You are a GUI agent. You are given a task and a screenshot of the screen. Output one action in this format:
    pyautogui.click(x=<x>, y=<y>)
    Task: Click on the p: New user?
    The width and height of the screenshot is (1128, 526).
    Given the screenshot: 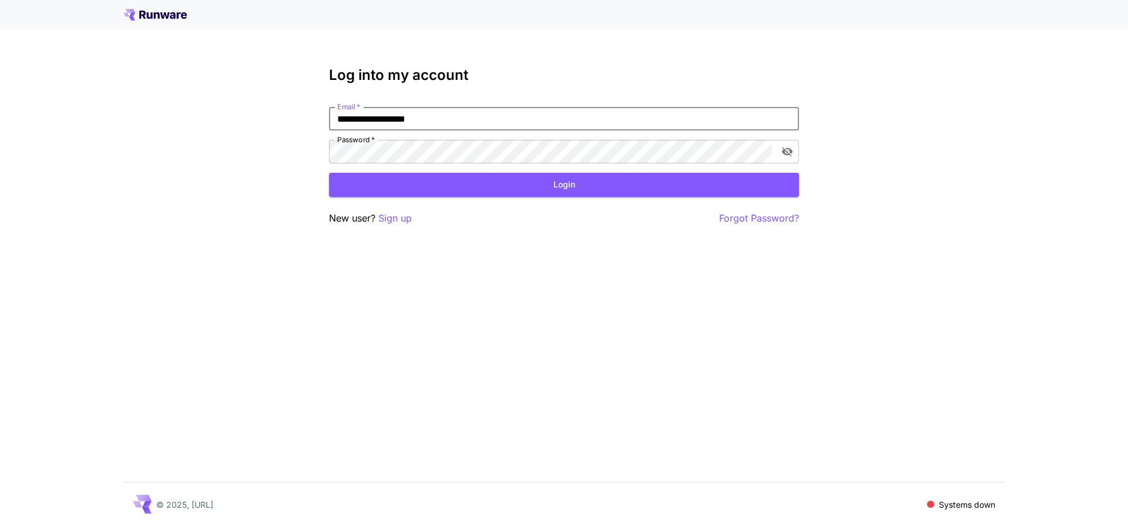 What is the action you would take?
    pyautogui.click(x=370, y=218)
    